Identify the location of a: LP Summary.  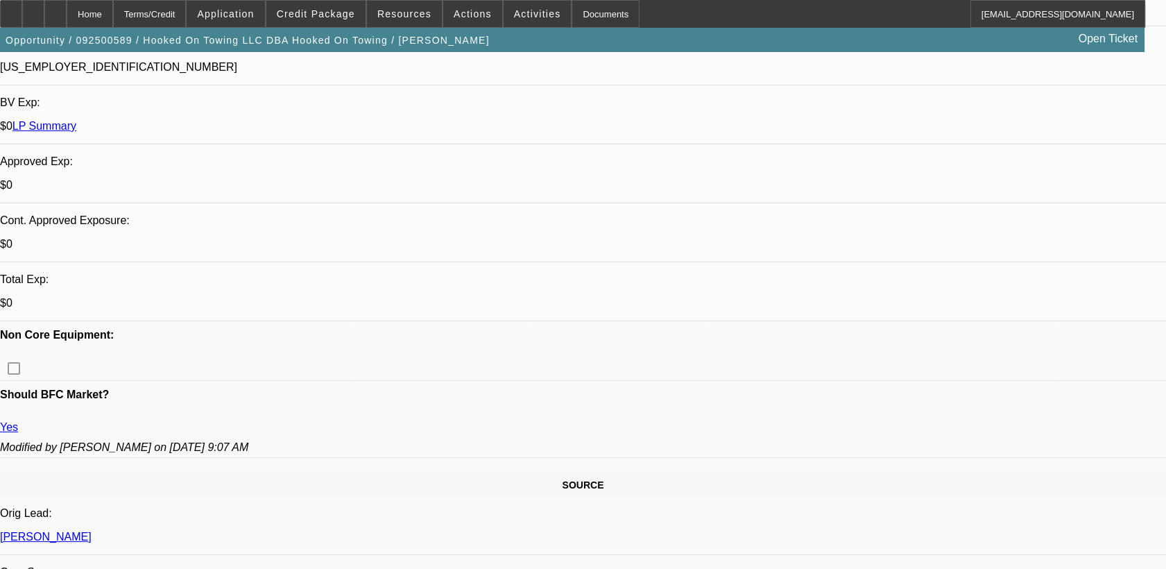
(44, 126).